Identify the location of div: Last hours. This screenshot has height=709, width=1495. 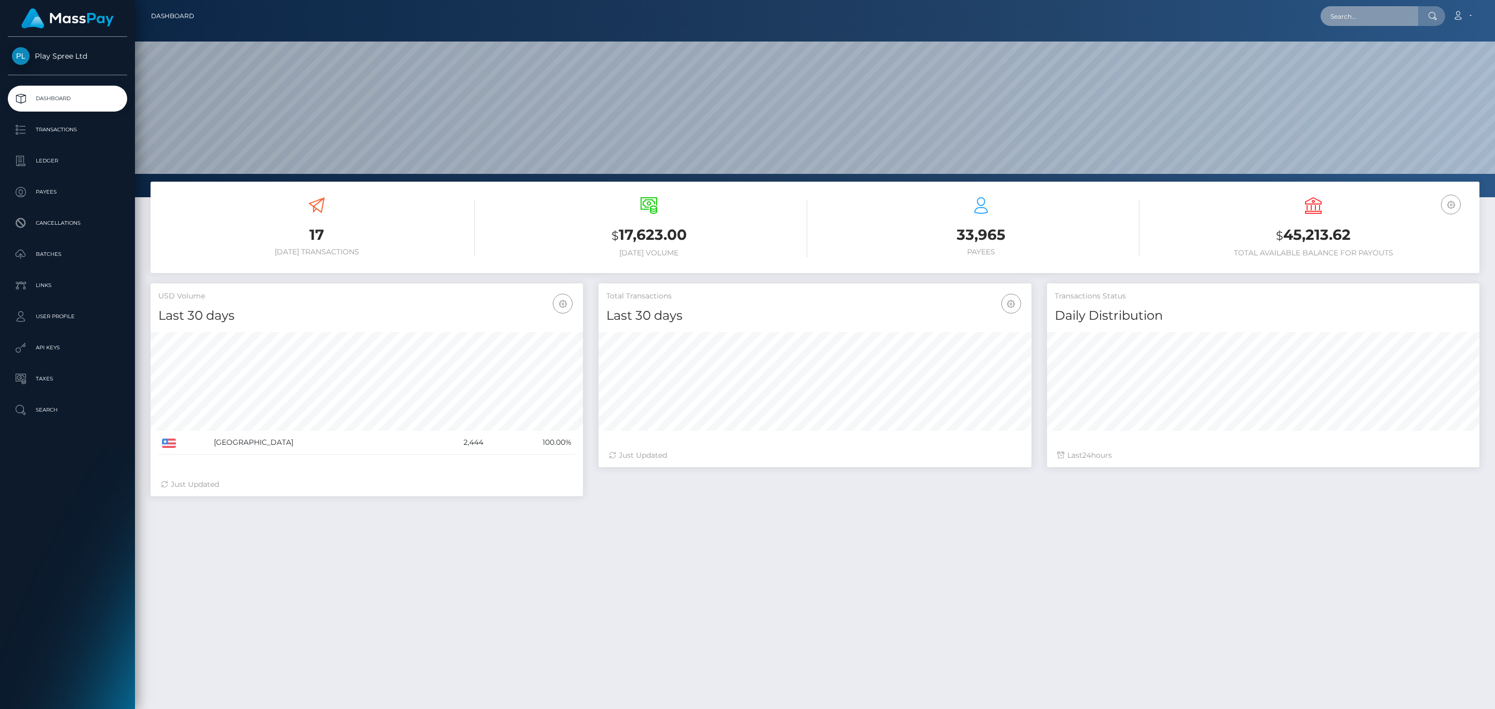
(1263, 455).